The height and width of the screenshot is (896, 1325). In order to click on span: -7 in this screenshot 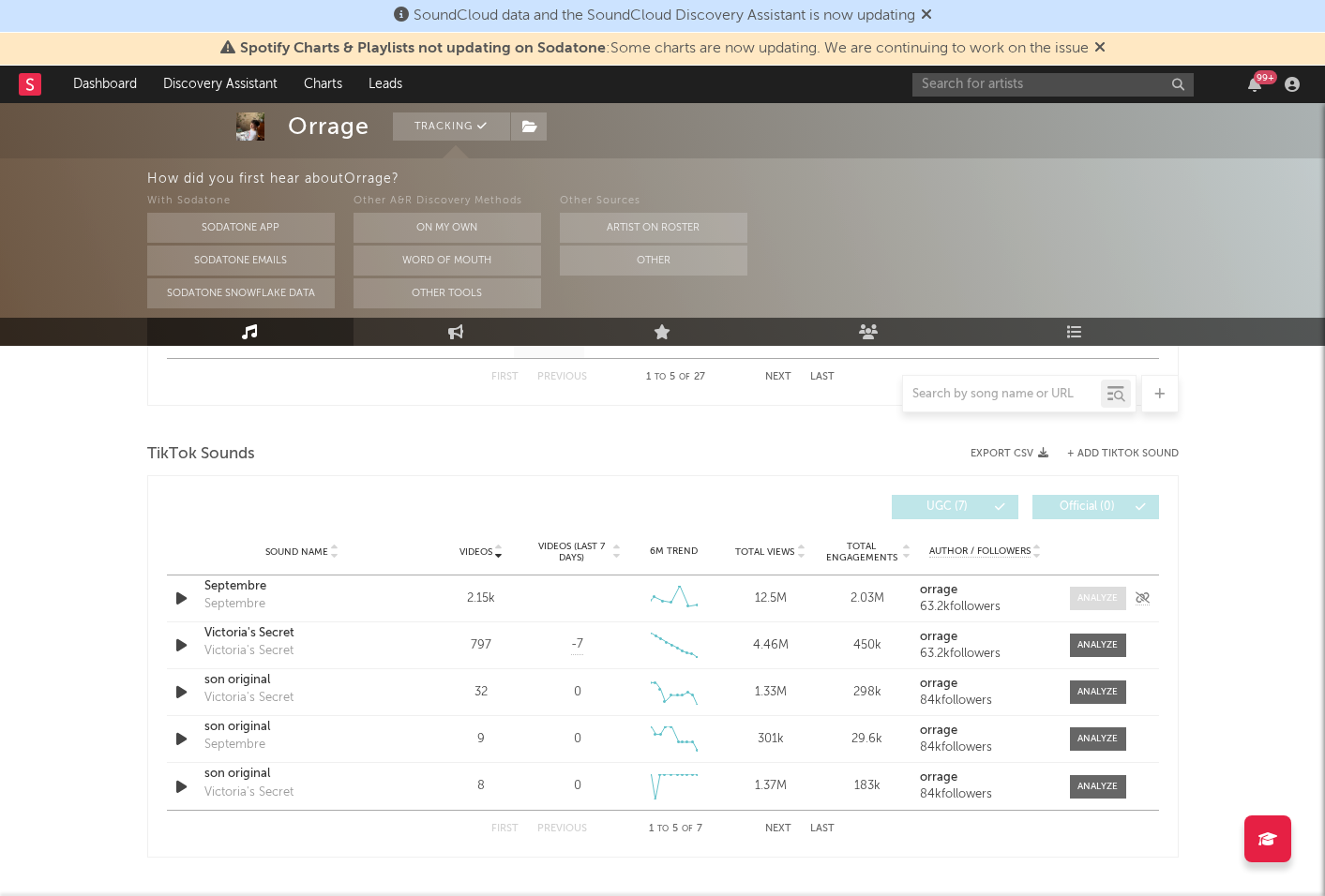, I will do `click(577, 645)`.